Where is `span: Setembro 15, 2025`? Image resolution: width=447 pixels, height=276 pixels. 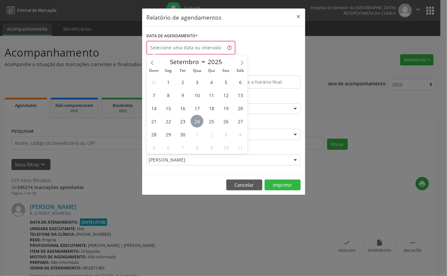 span: Setembro 15, 2025 is located at coordinates (168, 108).